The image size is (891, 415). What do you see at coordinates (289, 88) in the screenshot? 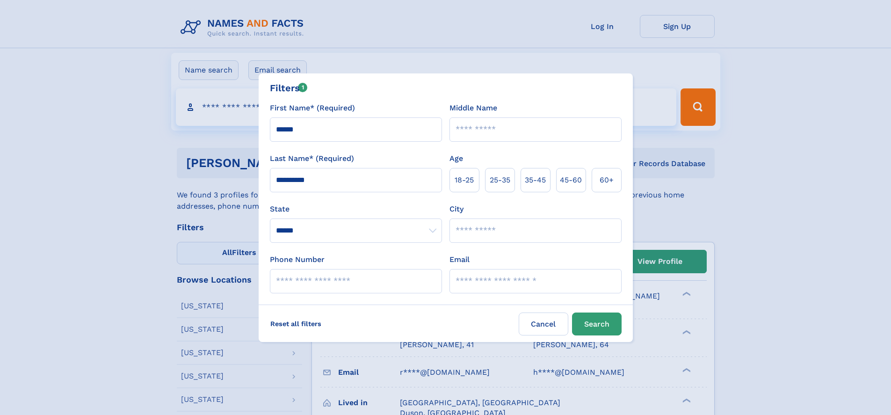
I see `div: Filters` at bounding box center [289, 88].